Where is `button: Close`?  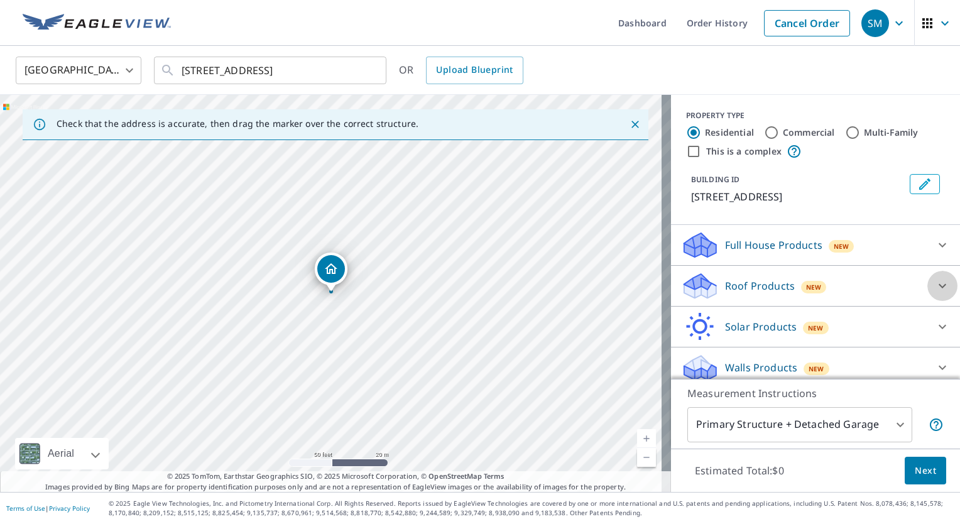 button: Close is located at coordinates (635, 124).